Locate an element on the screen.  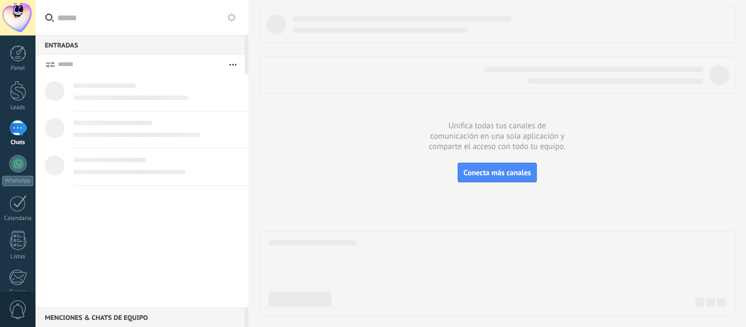
div: Calendario is located at coordinates (18, 218).